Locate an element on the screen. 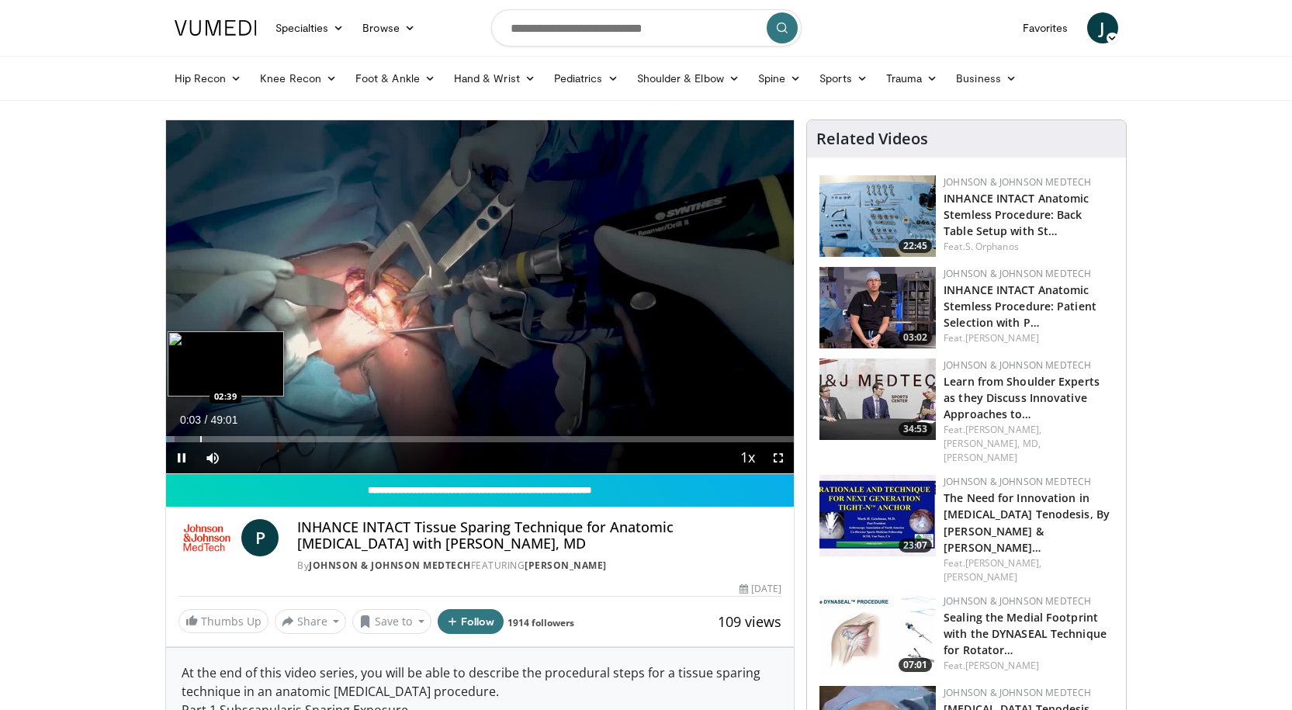  span: 03:02 is located at coordinates (915, 338).